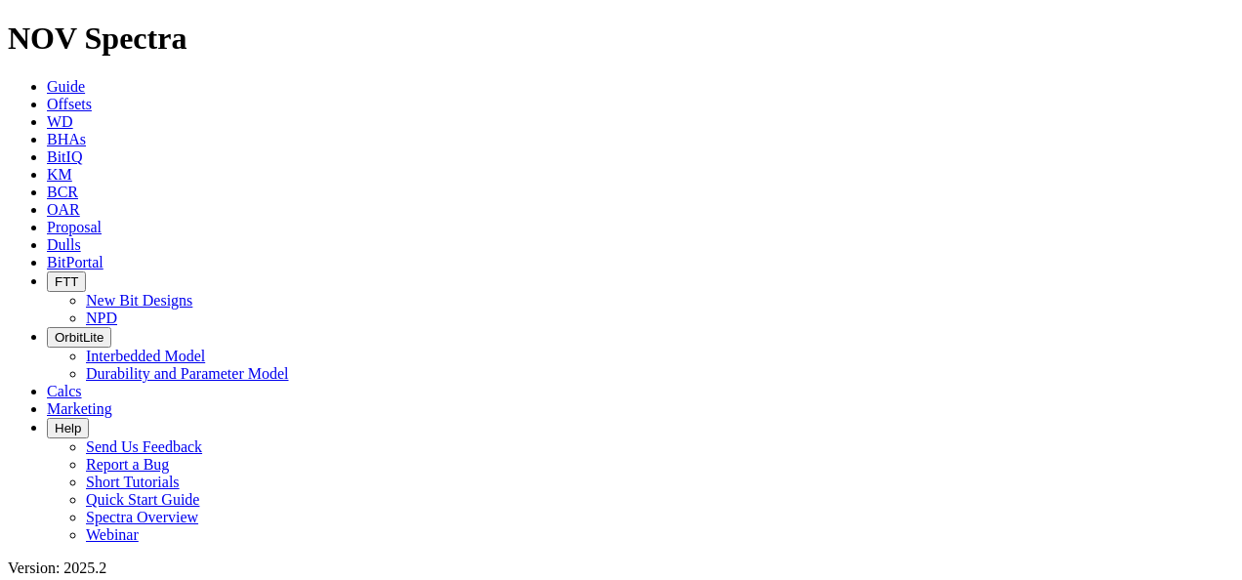  What do you see at coordinates (75, 262) in the screenshot?
I see `a: BitPortal` at bounding box center [75, 262].